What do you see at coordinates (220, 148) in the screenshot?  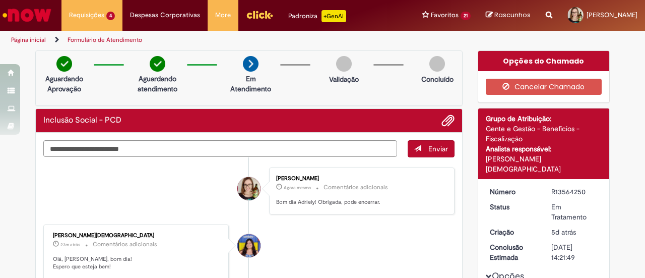 I see `textarea: Digite sua mensagem aqui...` at bounding box center [220, 148].